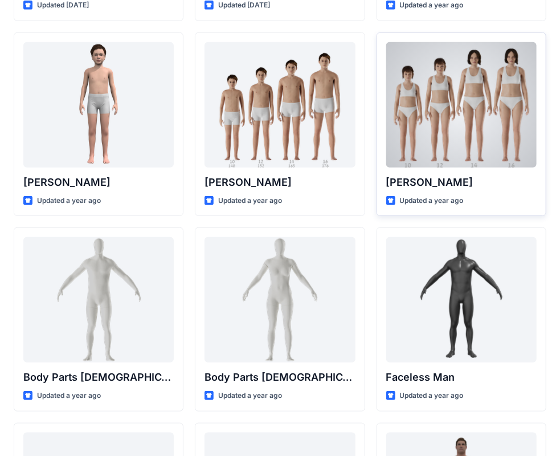 This screenshot has width=560, height=456. I want to click on a: Brandon, so click(280, 105).